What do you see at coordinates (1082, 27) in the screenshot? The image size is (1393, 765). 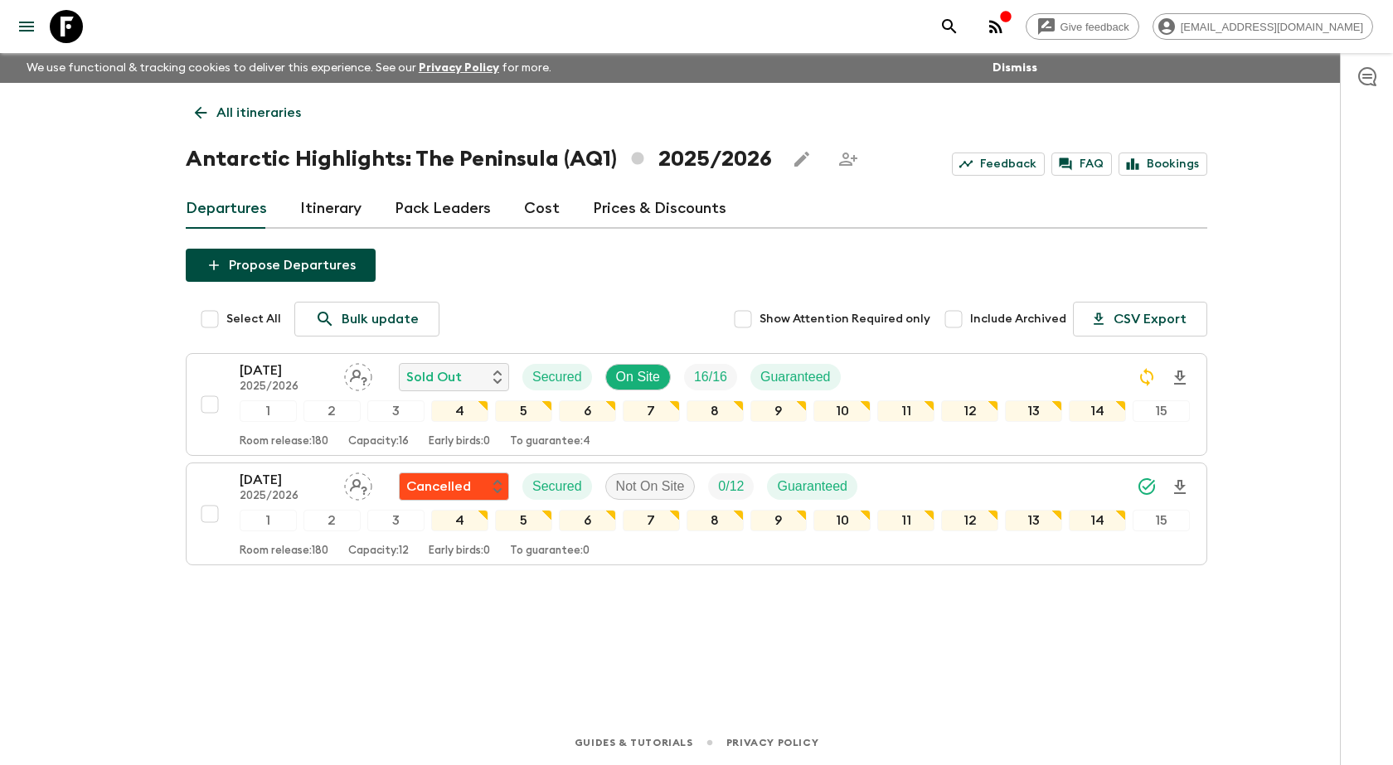 I see `a: Give feedback` at bounding box center [1082, 27].